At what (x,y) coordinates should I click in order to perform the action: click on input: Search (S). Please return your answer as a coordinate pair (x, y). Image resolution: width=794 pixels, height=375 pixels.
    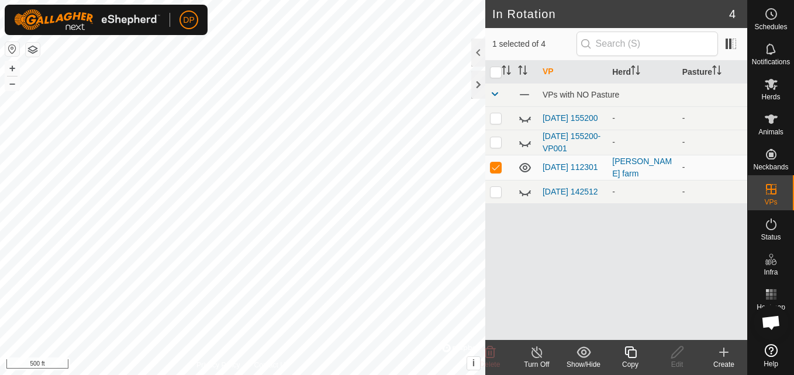
    Looking at the image, I should click on (647, 44).